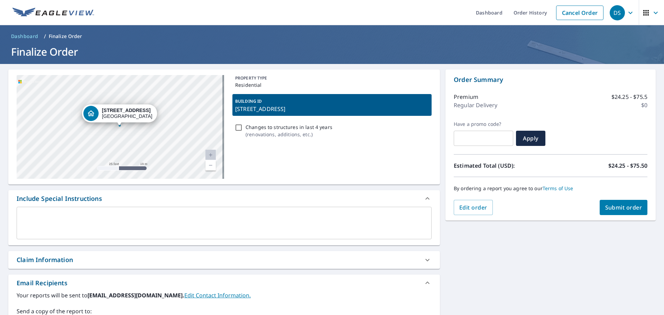  Describe the element at coordinates (580, 13) in the screenshot. I see `a: Cancel Order` at that location.